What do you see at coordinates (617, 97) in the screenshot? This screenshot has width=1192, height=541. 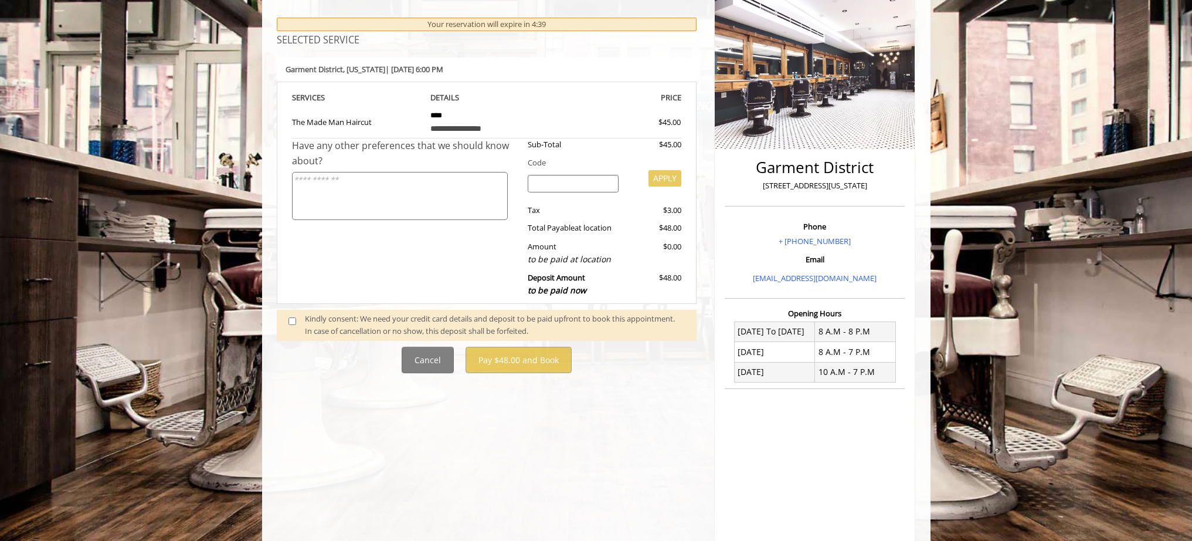 I see `th: PRICE` at bounding box center [617, 97].